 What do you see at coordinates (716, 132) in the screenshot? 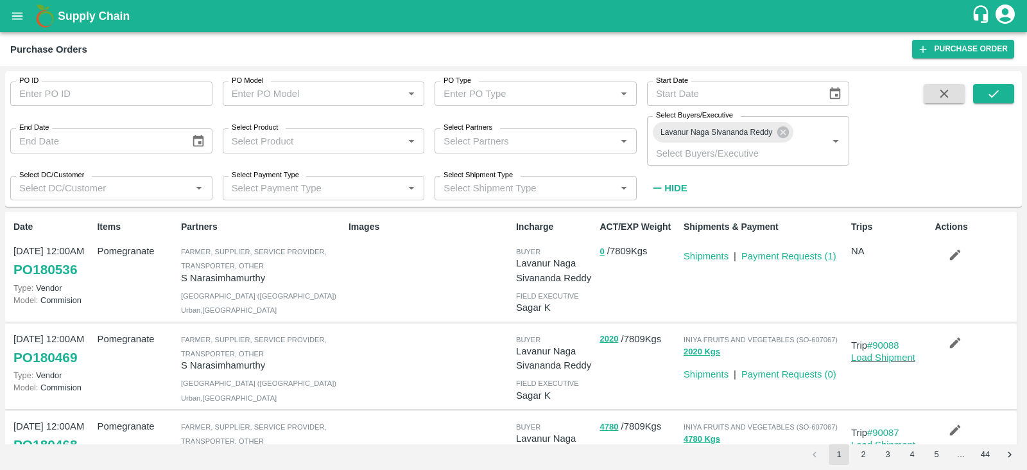
I see `span: Lavanur Naga Sivananda Reddy` at bounding box center [716, 132].